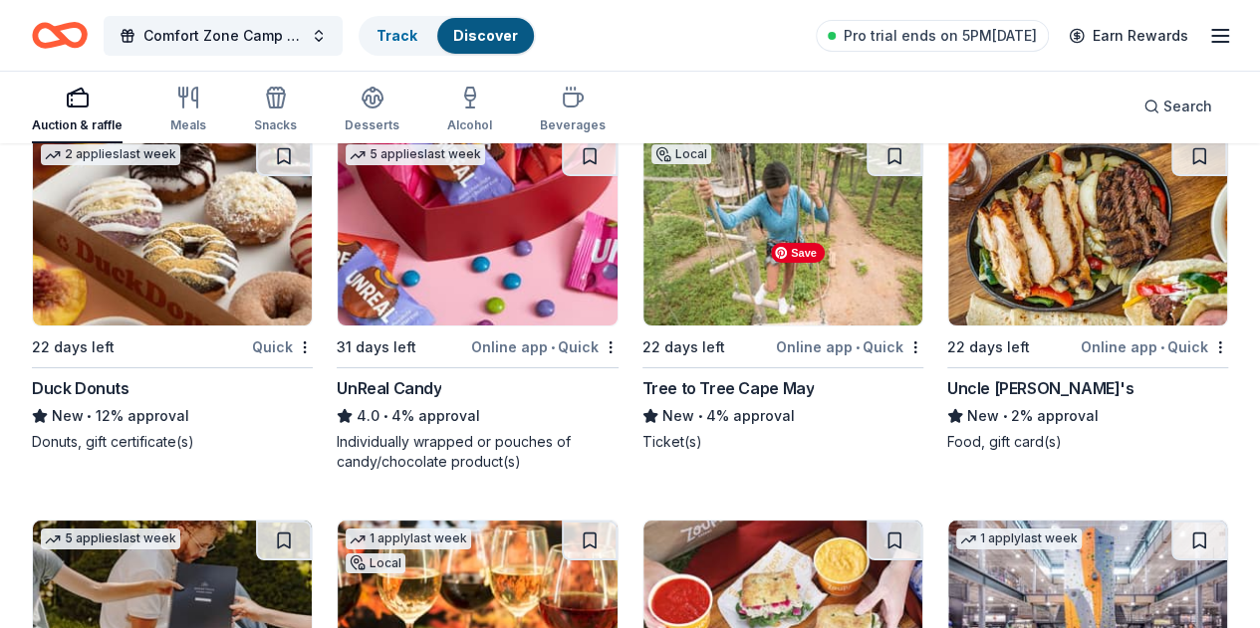  What do you see at coordinates (367, 416) in the screenshot?
I see `span: 4.0` at bounding box center [367, 416].